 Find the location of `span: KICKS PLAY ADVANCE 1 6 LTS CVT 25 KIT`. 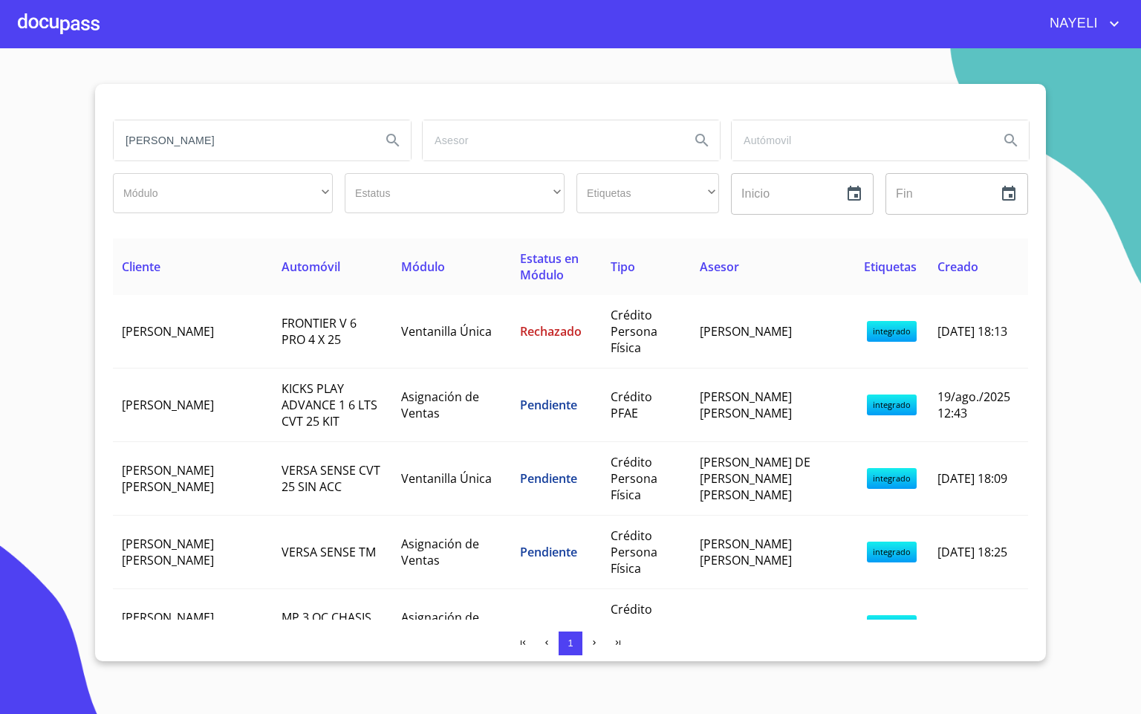

span: KICKS PLAY ADVANCE 1 6 LTS CVT 25 KIT is located at coordinates (329, 405).